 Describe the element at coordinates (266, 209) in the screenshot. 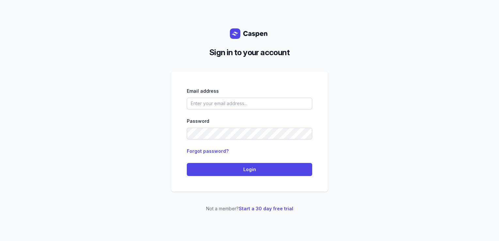

I see `a: Start a 30 day free trial` at that location.